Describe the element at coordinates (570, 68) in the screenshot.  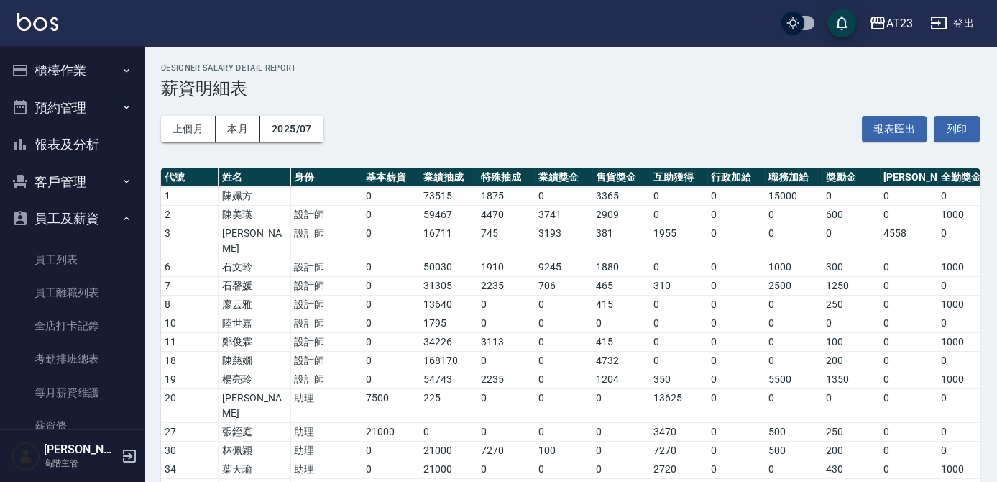
I see `h2: Designer Salary Detail Report` at that location.